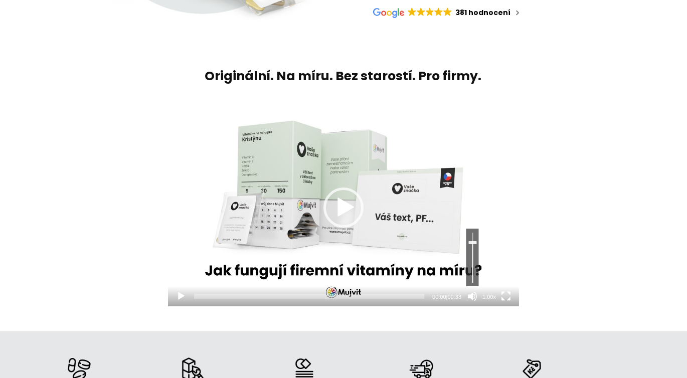  Describe the element at coordinates (181, 296) in the screenshot. I see `button: Přehrát` at that location.